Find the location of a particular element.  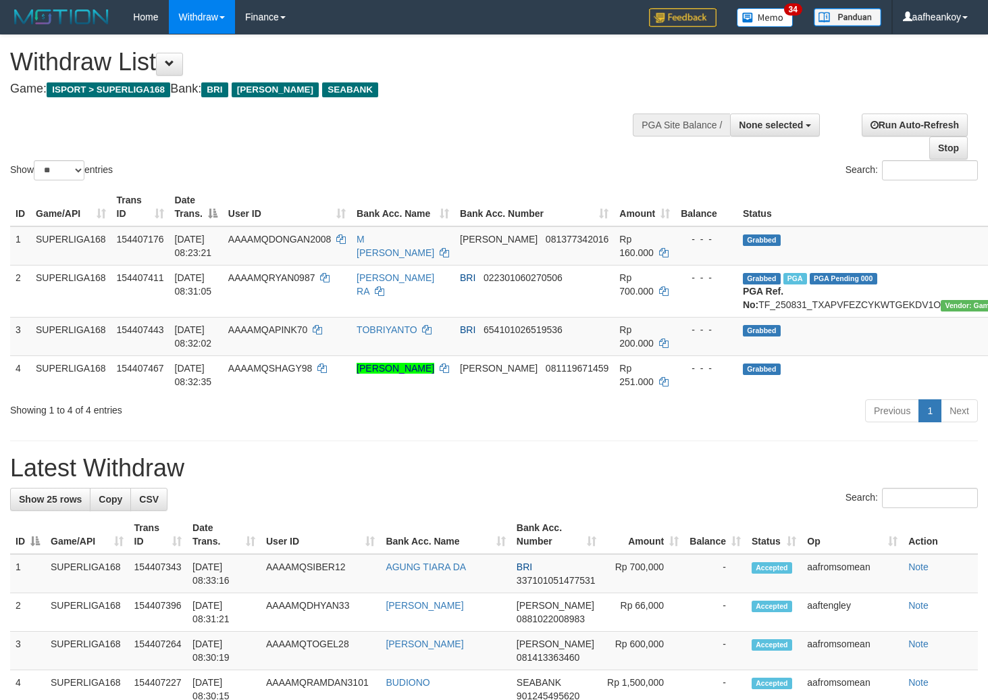

span: Rp 200.000 is located at coordinates (636, 336).